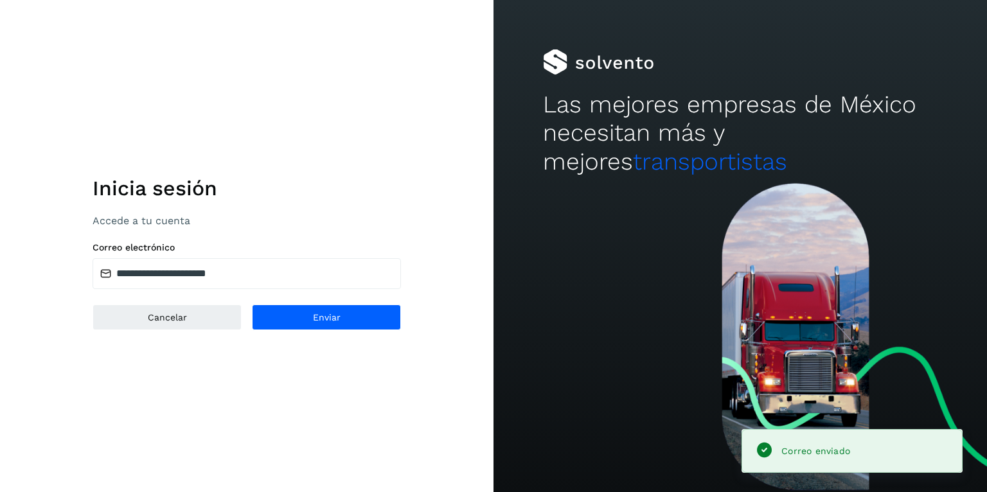 The image size is (987, 492). Describe the element at coordinates (815, 451) in the screenshot. I see `span: Correo enviado` at that location.